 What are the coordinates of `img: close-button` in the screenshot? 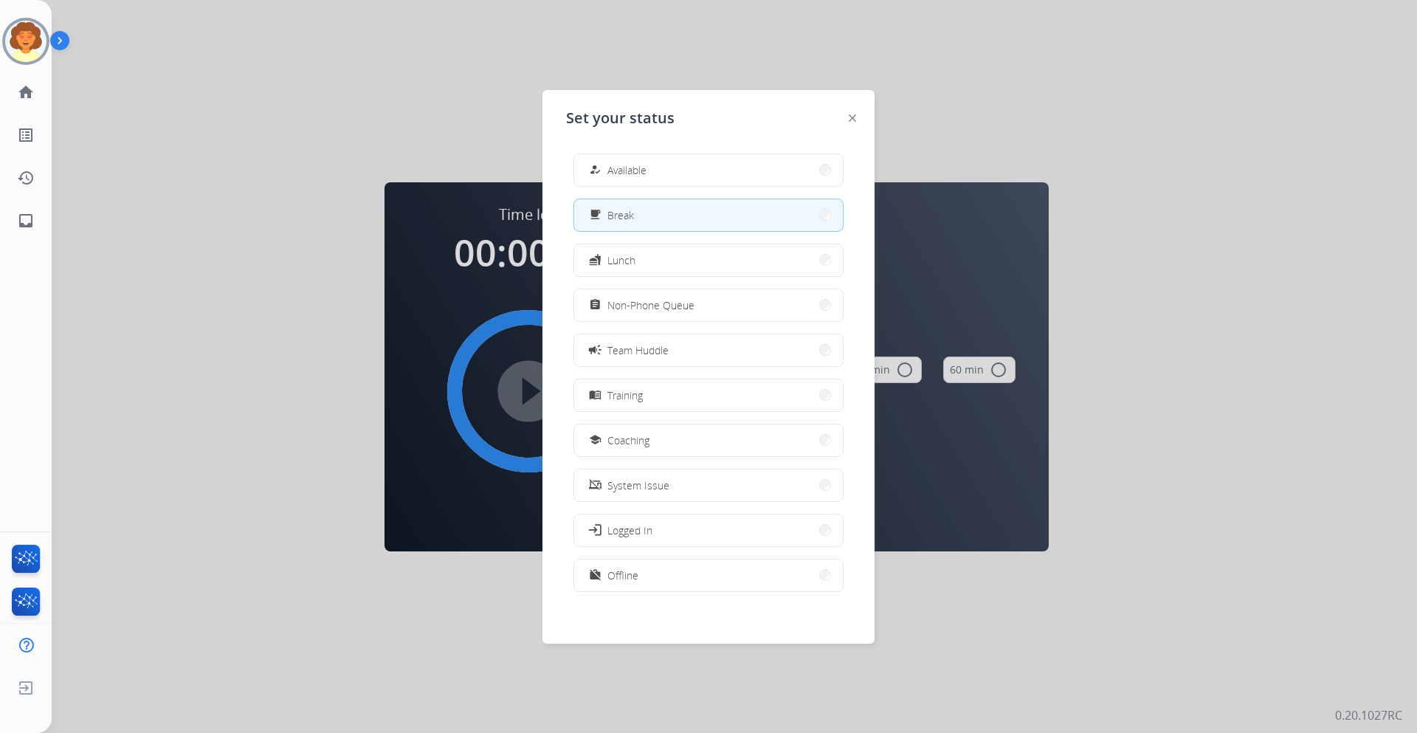 It's located at (852, 118).